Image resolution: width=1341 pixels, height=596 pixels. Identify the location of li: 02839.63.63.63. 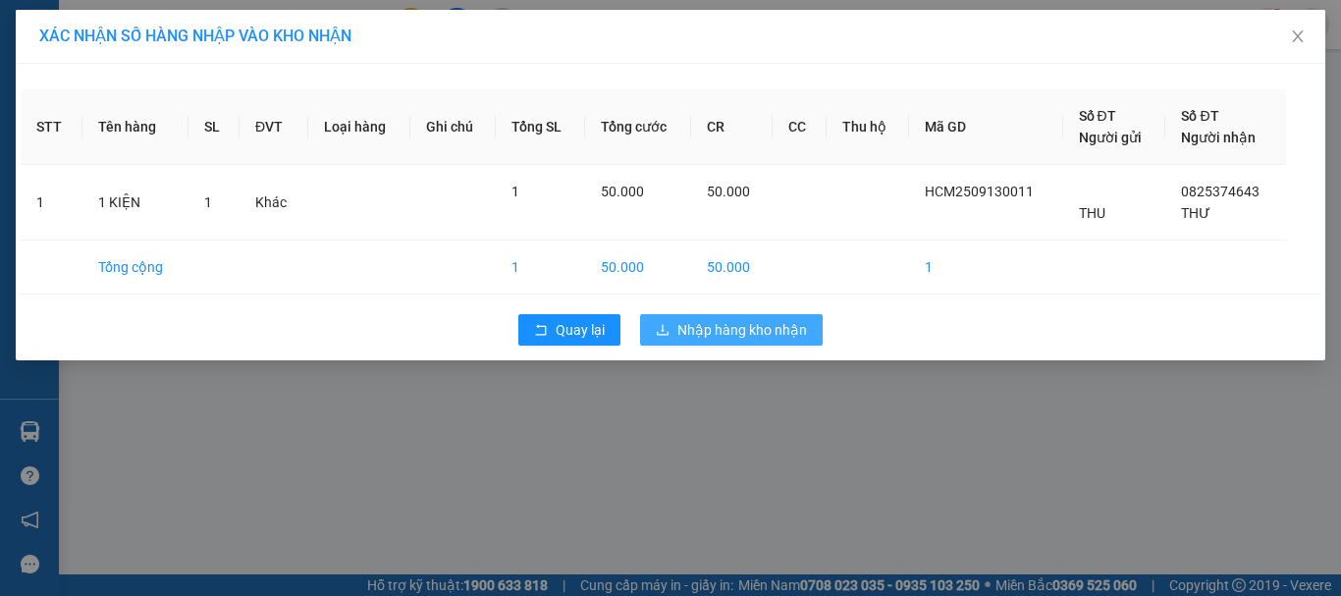
(192, 80).